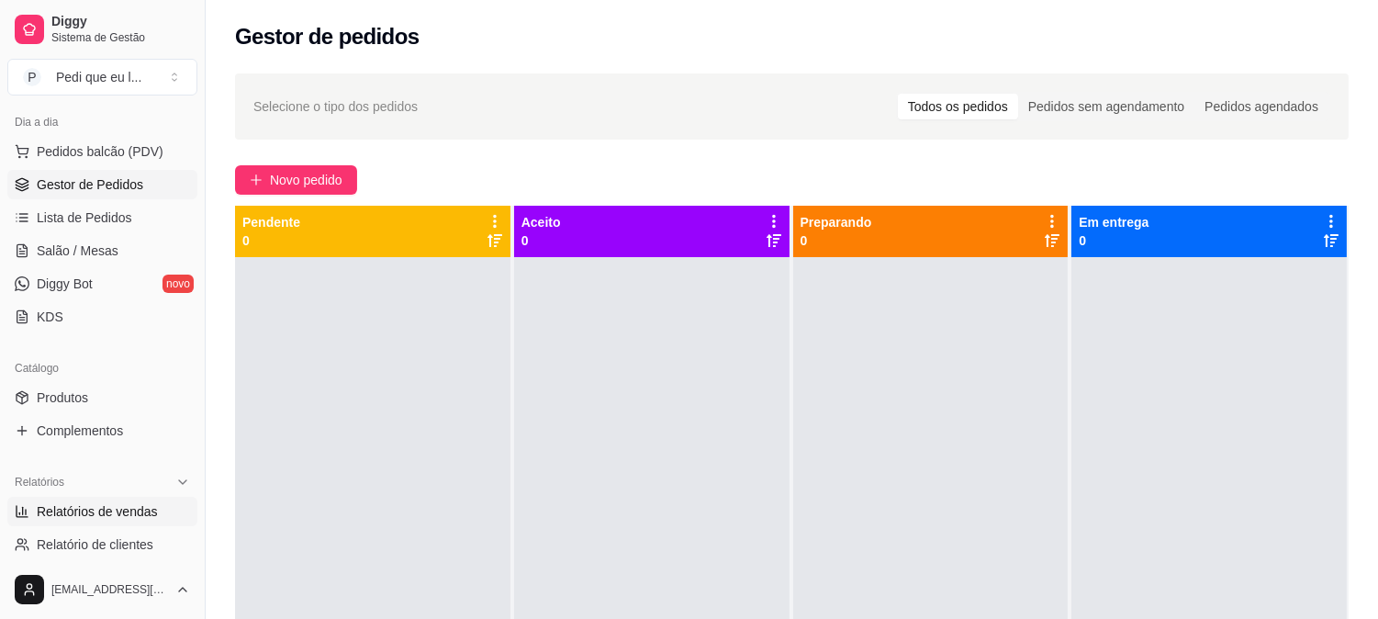  What do you see at coordinates (84, 218) in the screenshot?
I see `span: Lista de Pedidos` at bounding box center [84, 218].